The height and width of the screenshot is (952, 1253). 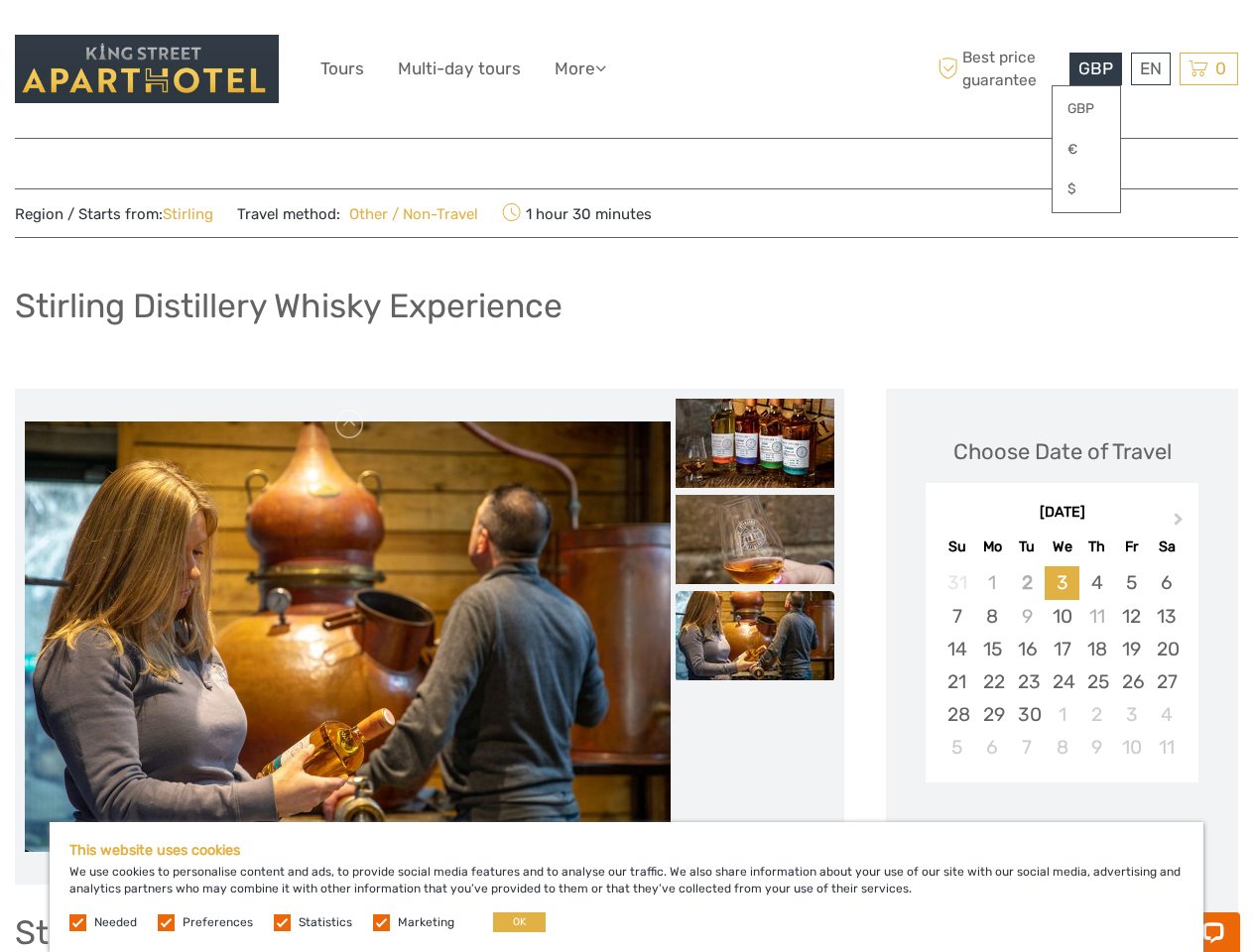 I want to click on div: Choose Thursday, October 2nd, 2025, so click(x=1096, y=714).